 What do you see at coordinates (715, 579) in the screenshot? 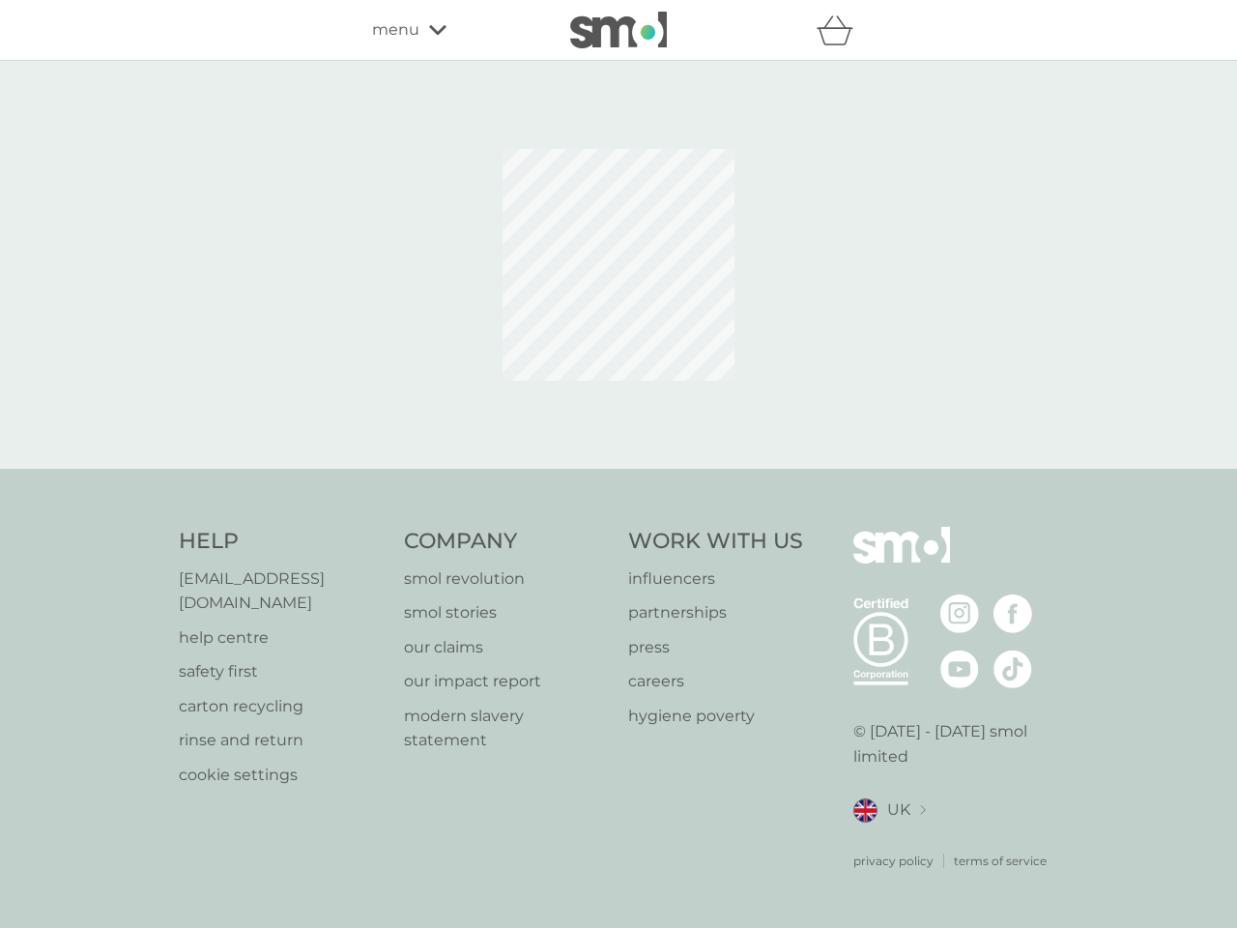
I see `a: influencers` at bounding box center [715, 579].